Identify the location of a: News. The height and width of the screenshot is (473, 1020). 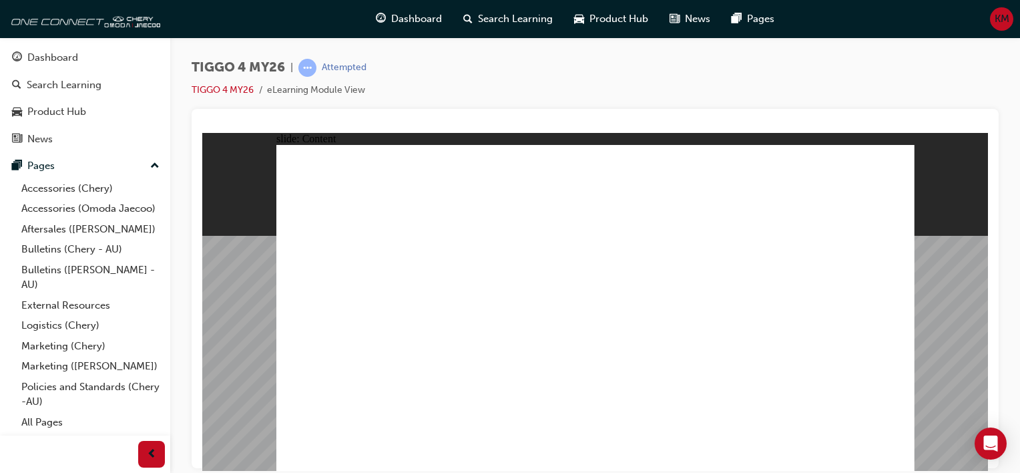
(85, 139).